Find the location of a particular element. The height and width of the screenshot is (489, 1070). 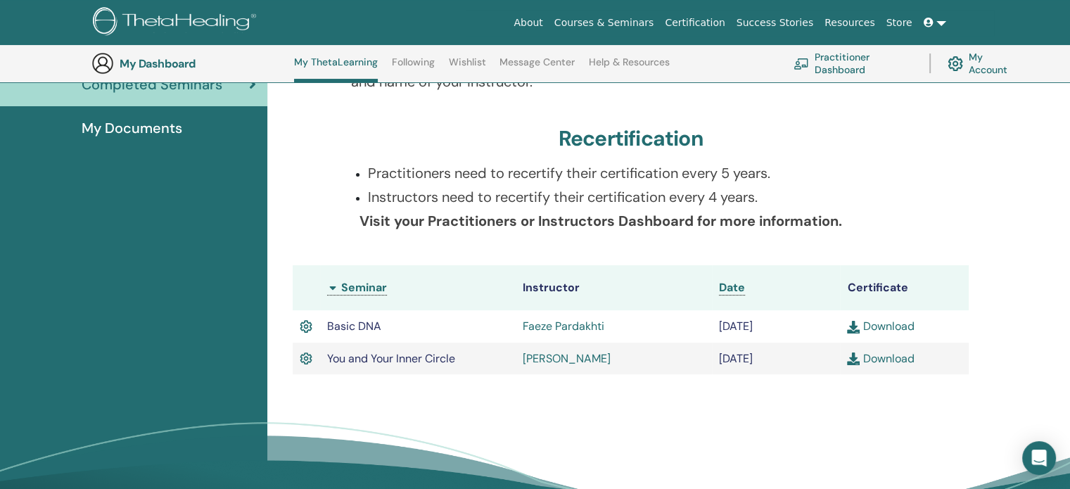

span: Basic DNA is located at coordinates (354, 326).